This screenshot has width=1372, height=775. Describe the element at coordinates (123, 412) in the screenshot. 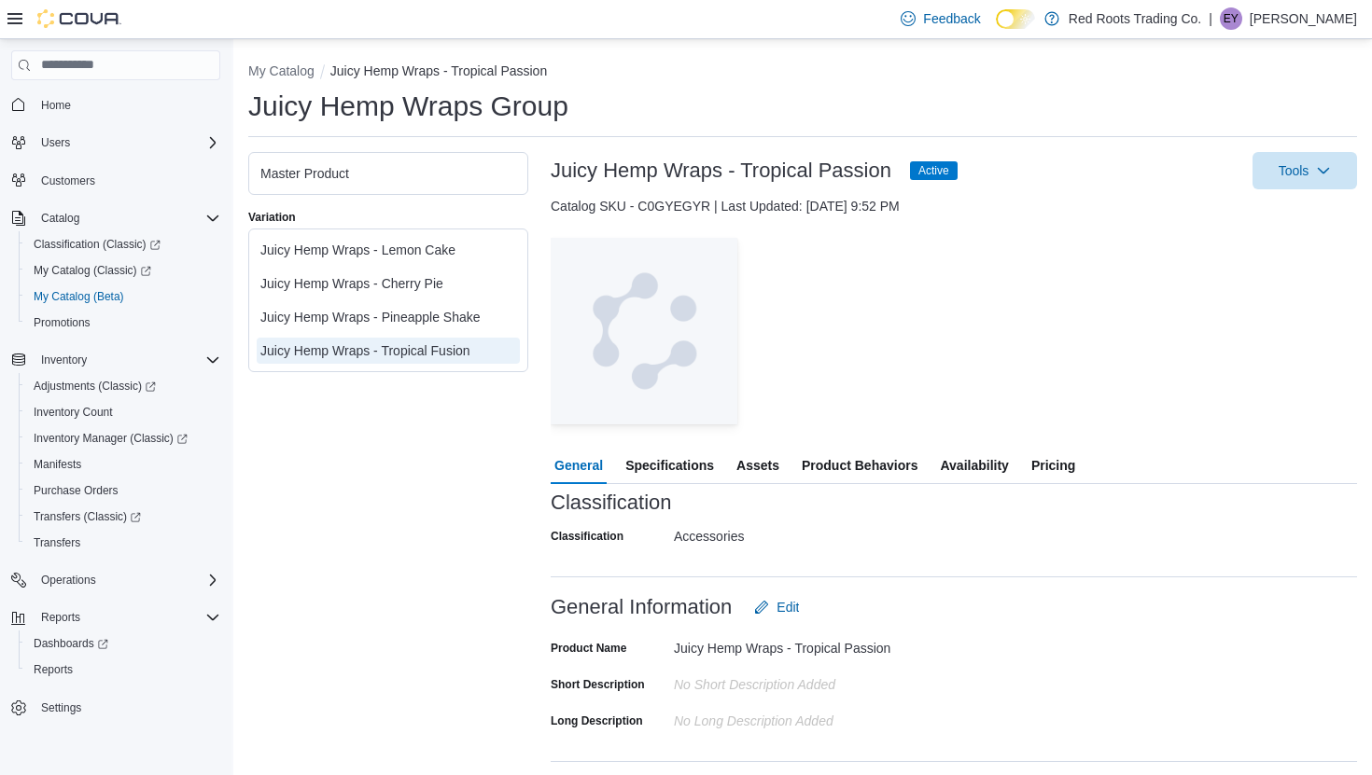

I see `span: Inventory Count` at that location.